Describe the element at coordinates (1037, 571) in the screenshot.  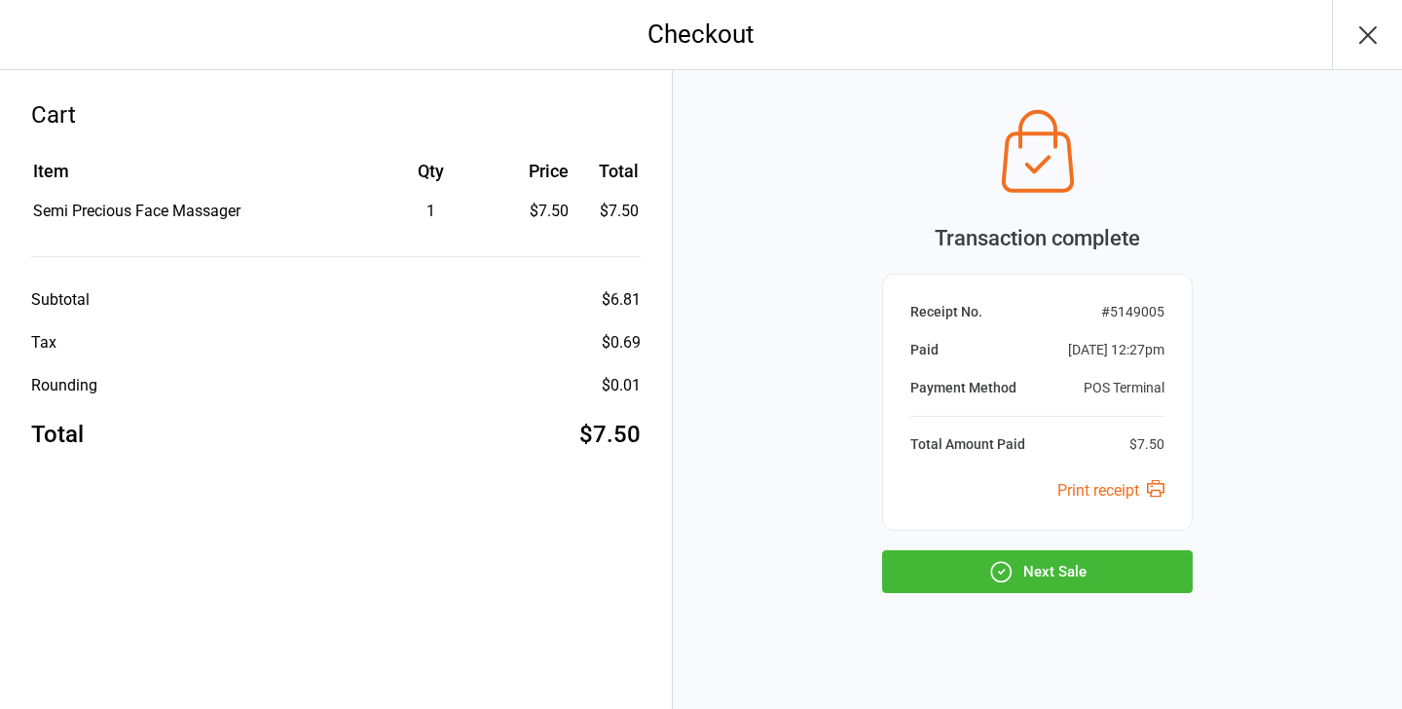
I see `button: Next Sale` at that location.